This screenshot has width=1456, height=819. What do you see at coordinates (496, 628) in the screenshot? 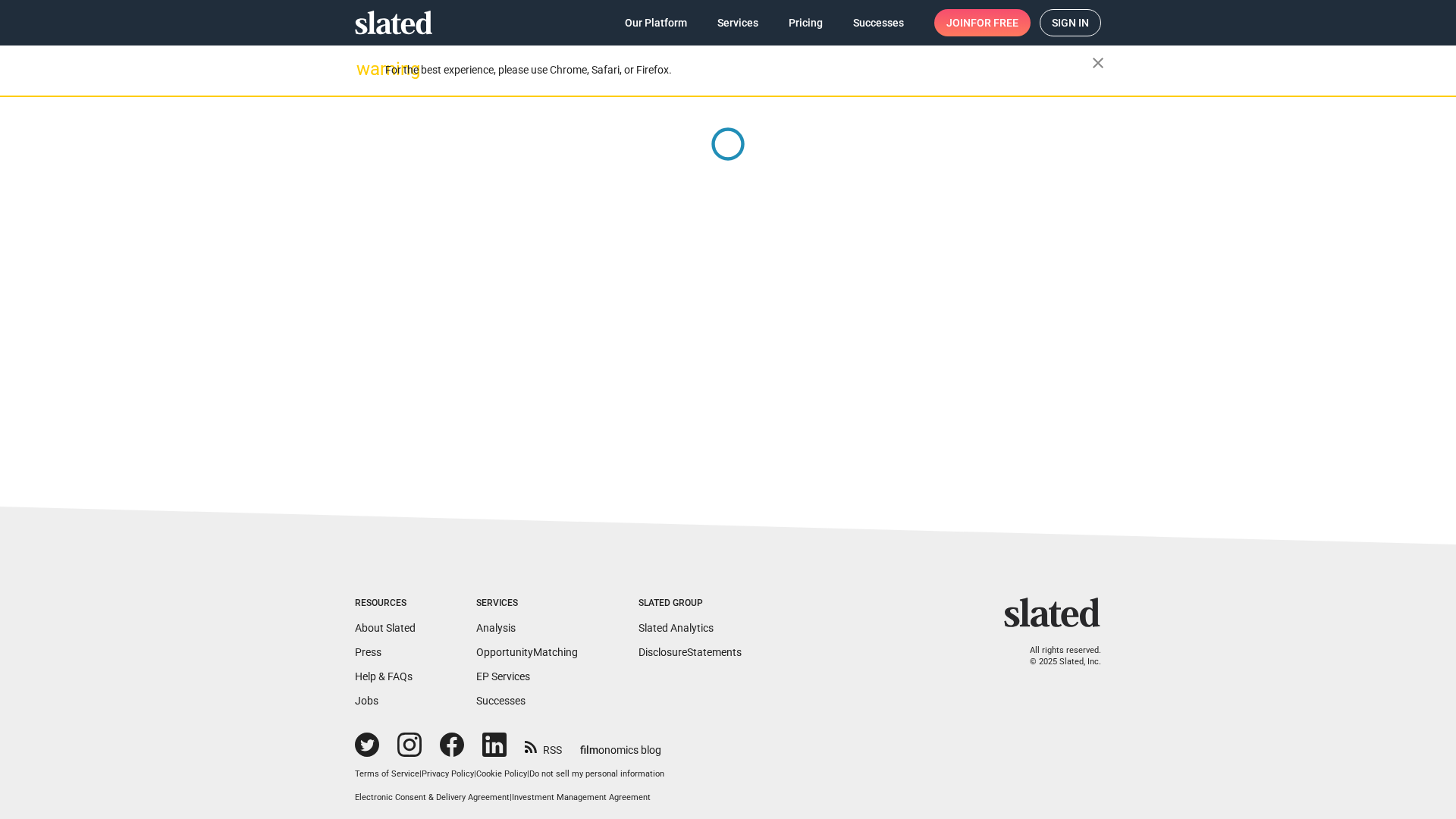
I see `a: Analysis` at bounding box center [496, 628].